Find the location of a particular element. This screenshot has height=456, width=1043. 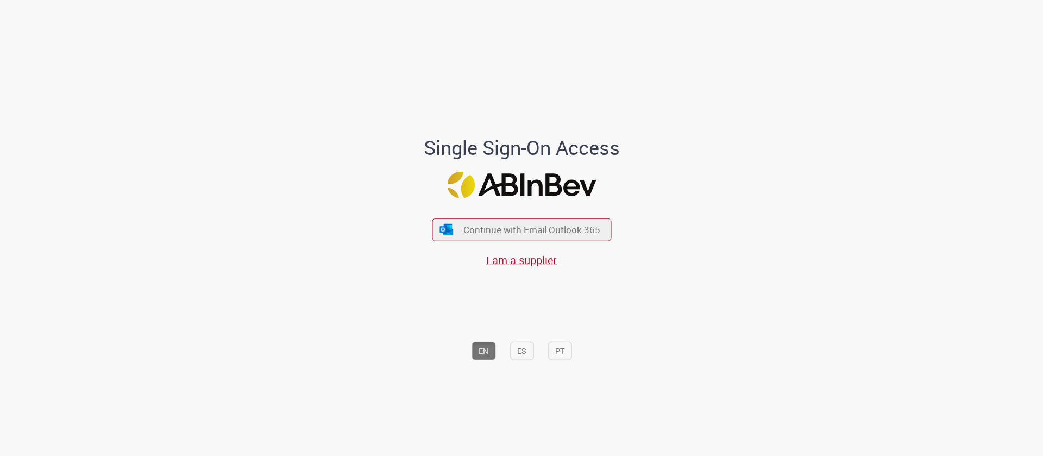

span: I am a supplier is located at coordinates (522, 259).